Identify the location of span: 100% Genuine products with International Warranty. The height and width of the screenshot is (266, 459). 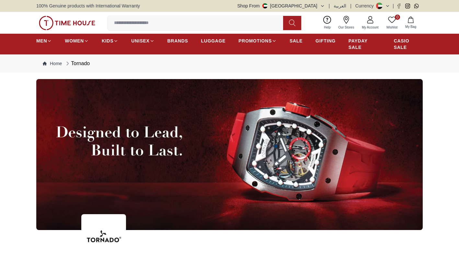
(88, 6).